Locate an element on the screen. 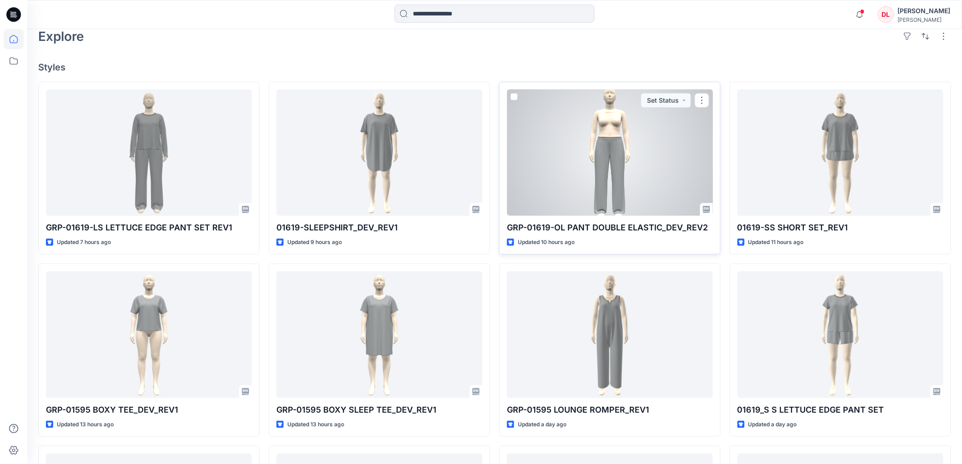 The image size is (962, 464). div: DL is located at coordinates (886, 15).